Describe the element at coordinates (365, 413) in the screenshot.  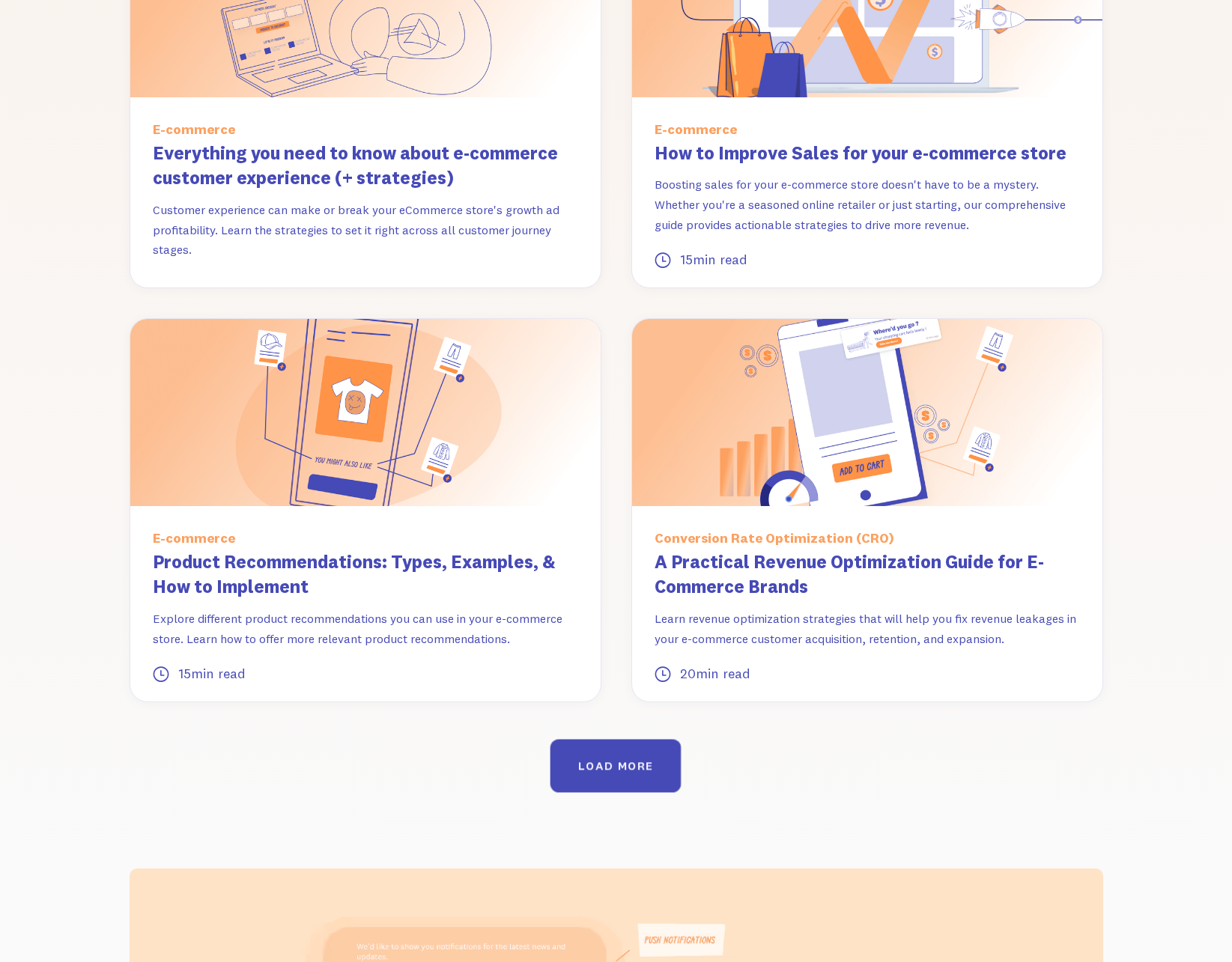
I see `img: Product Recommendations: Types, Examples, & How to Implement` at that location.